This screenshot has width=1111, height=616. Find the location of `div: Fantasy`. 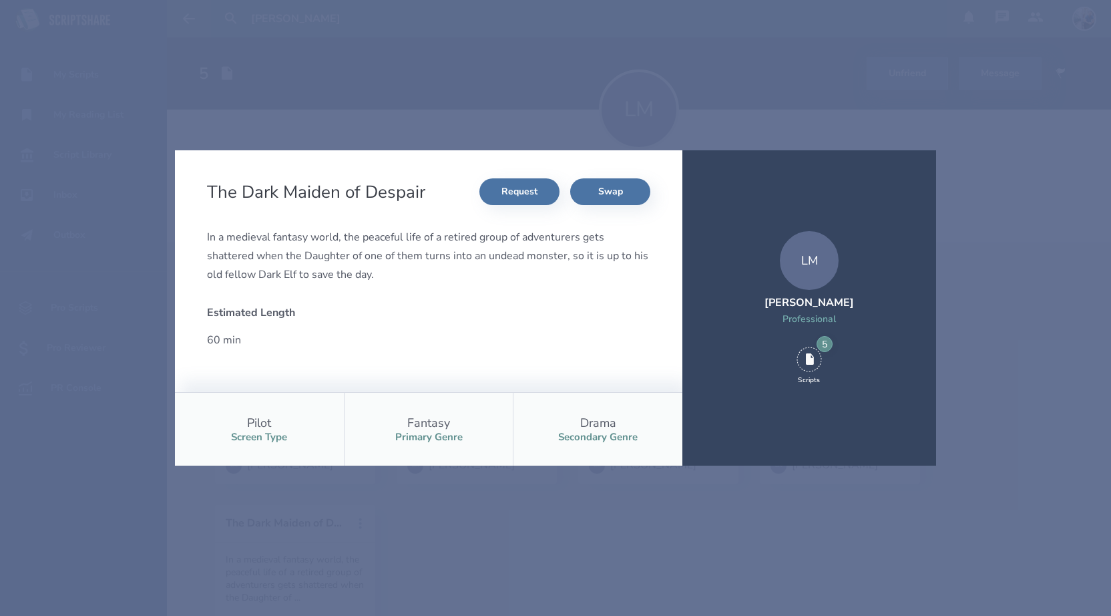

div: Fantasy is located at coordinates (429, 423).